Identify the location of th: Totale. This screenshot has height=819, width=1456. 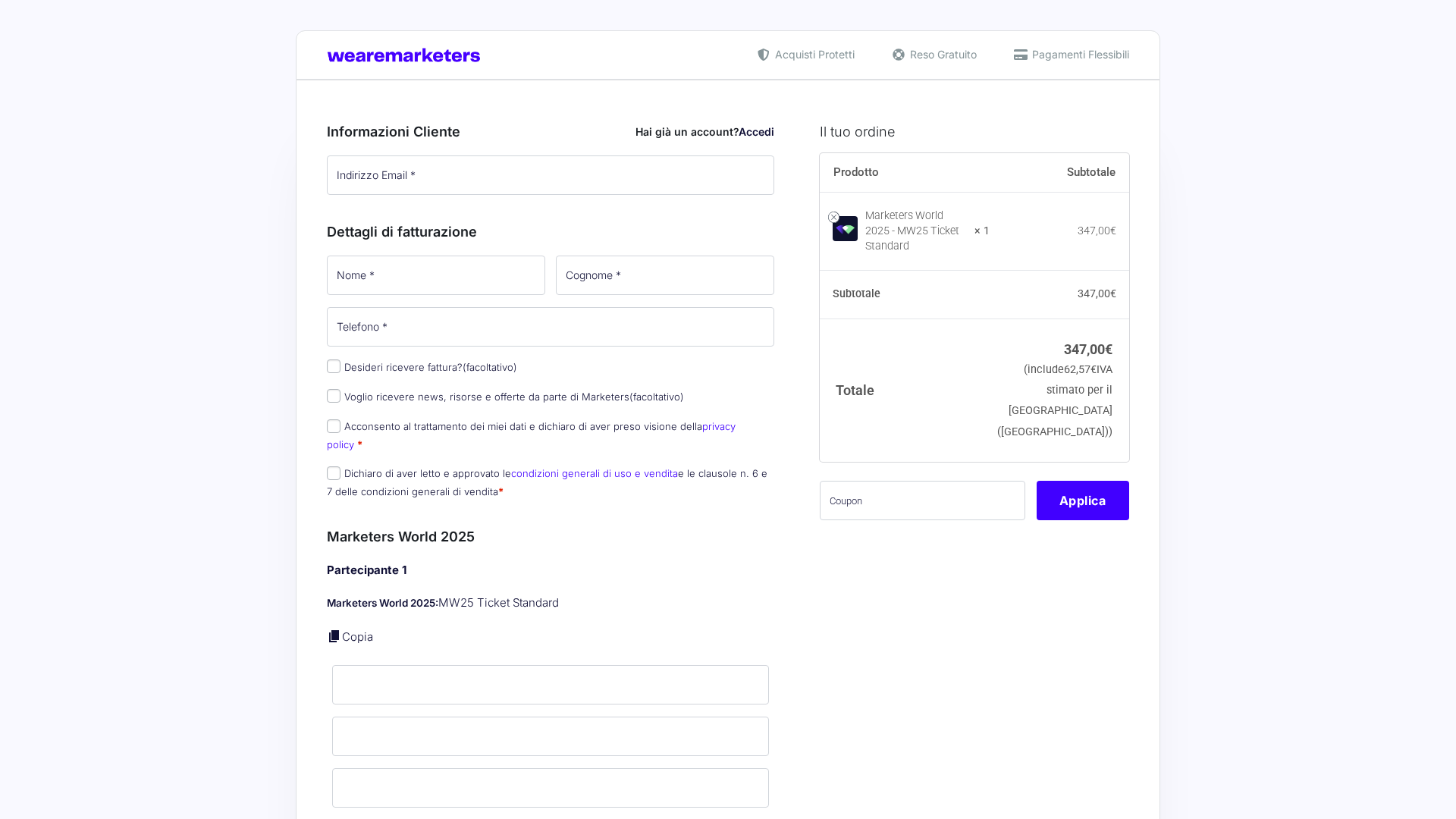
(904, 390).